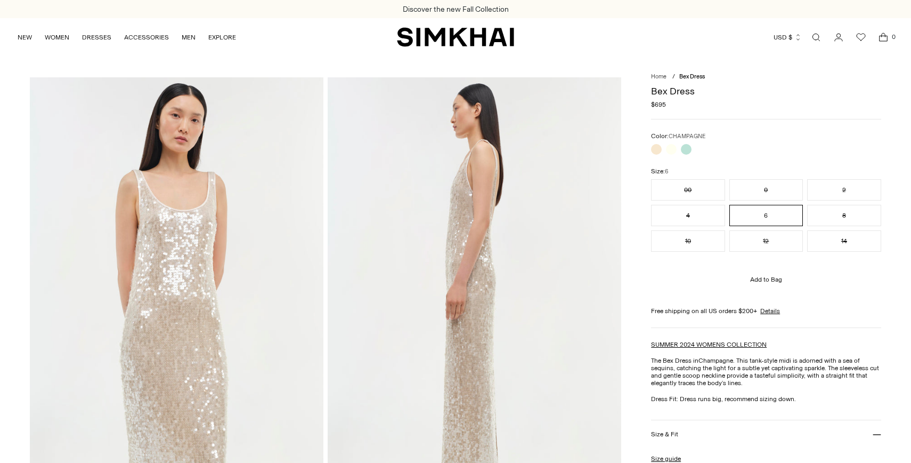 The width and height of the screenshot is (911, 463). Describe the element at coordinates (766, 215) in the screenshot. I see `button: 6` at that location.